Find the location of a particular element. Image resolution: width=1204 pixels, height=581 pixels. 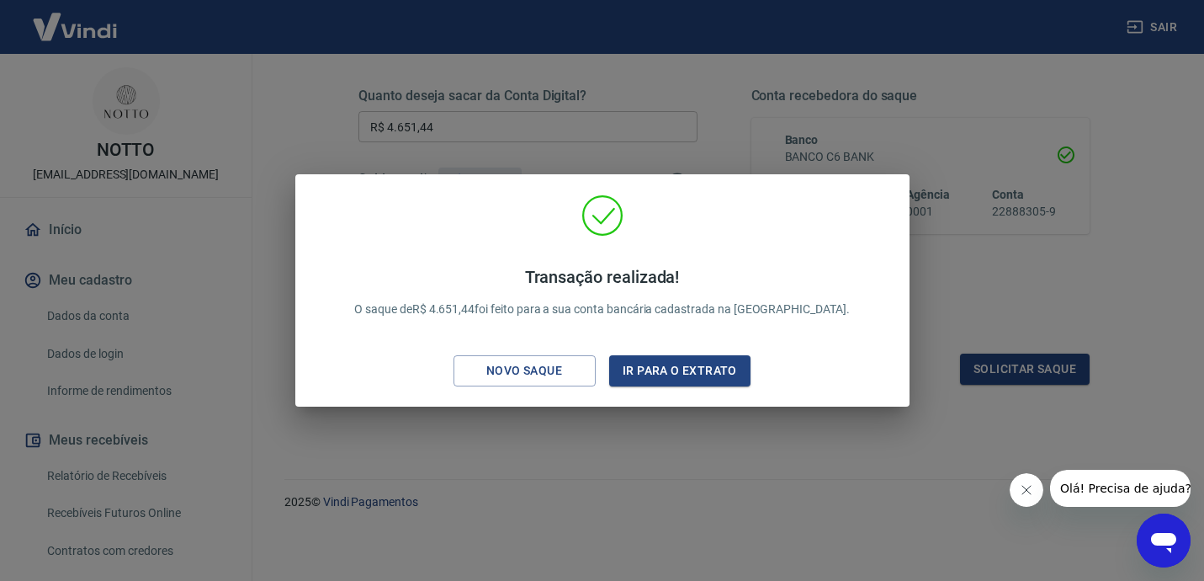

div: Novo saque is located at coordinates (524, 370).